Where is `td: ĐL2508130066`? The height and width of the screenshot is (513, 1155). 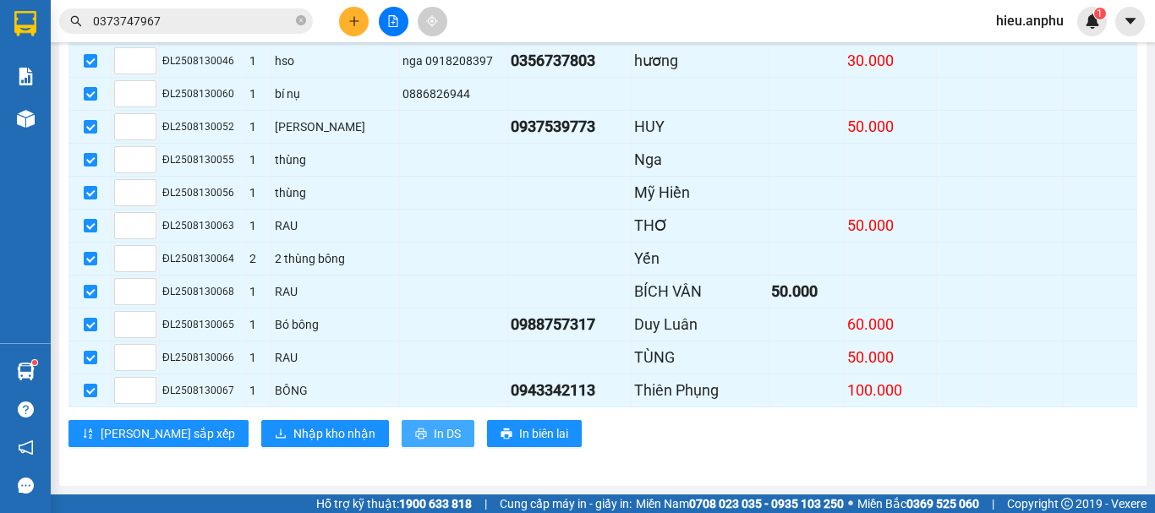
td: ĐL2508130066 is located at coordinates (203, 358).